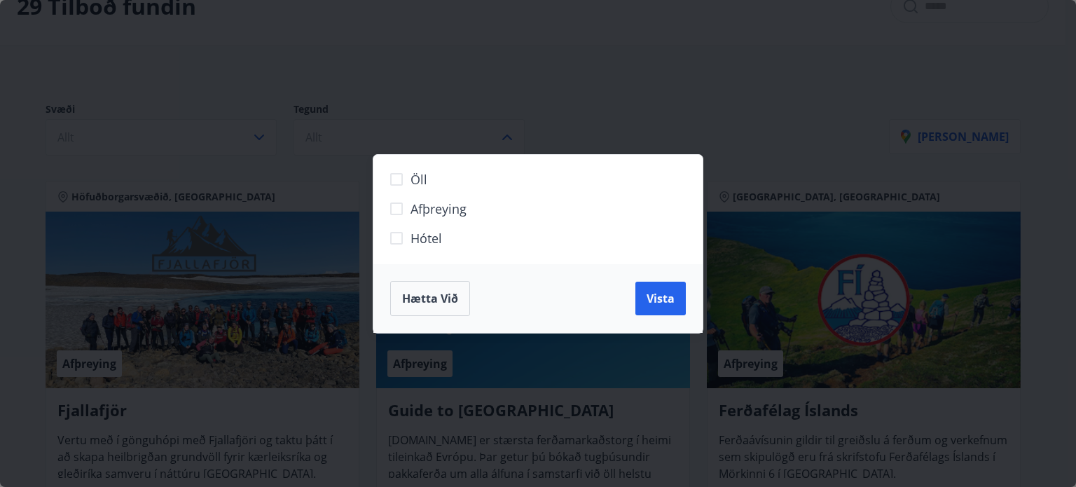 This screenshot has height=487, width=1076. Describe the element at coordinates (660, 298) in the screenshot. I see `span: Vista` at that location.